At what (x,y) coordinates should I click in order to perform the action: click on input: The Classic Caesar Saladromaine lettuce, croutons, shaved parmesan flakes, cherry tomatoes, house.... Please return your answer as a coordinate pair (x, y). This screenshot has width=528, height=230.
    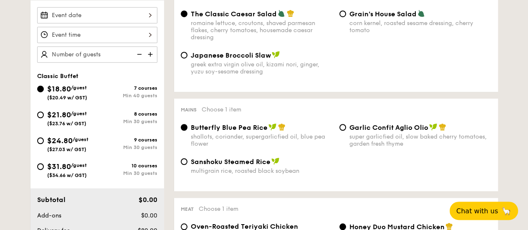
    Looking at the image, I should click on (184, 14).